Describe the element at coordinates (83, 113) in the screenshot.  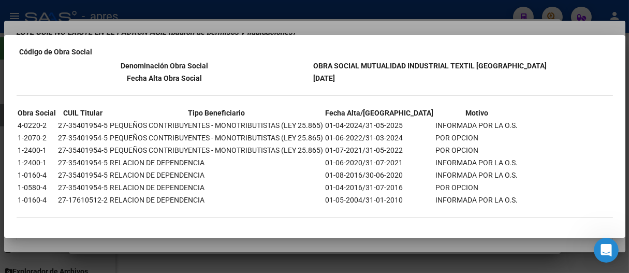
I see `th: CUIL Titular` at that location.